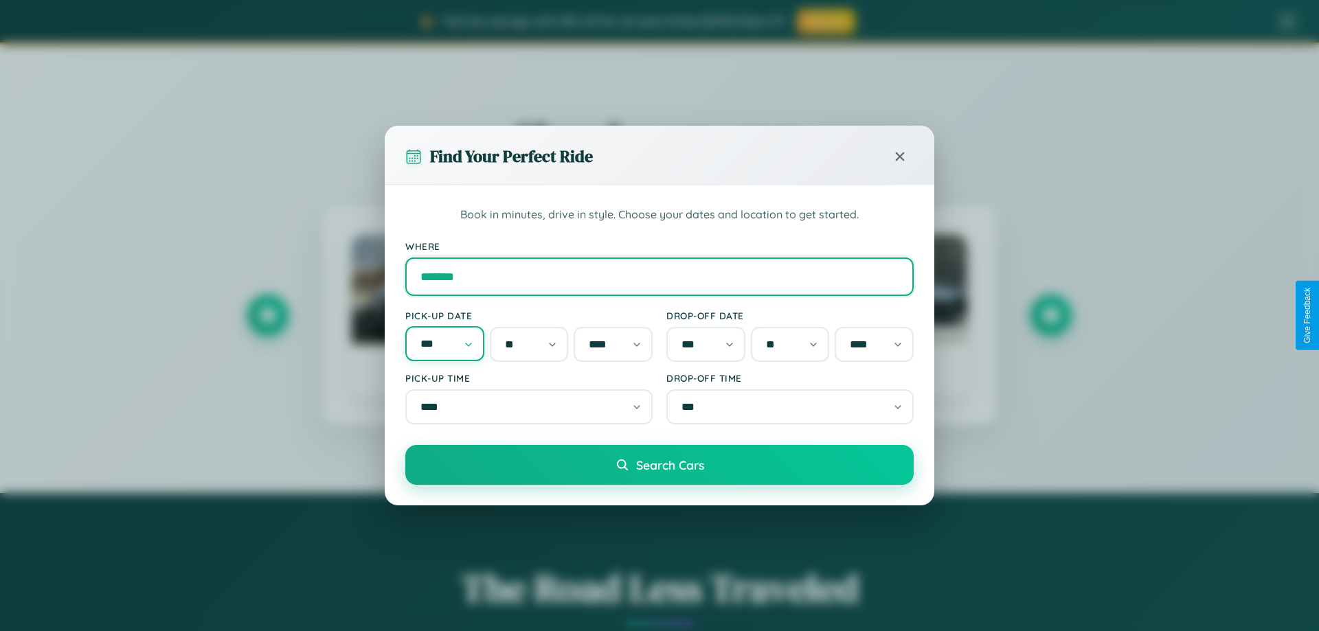  What do you see at coordinates (790, 378) in the screenshot?
I see `label: Drop-off Time` at bounding box center [790, 378].